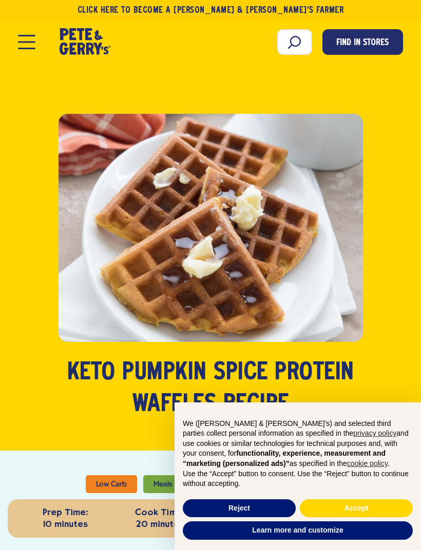 The width and height of the screenshot is (421, 550). Describe the element at coordinates (160, 519) in the screenshot. I see `p: 20 minutes` at that location.